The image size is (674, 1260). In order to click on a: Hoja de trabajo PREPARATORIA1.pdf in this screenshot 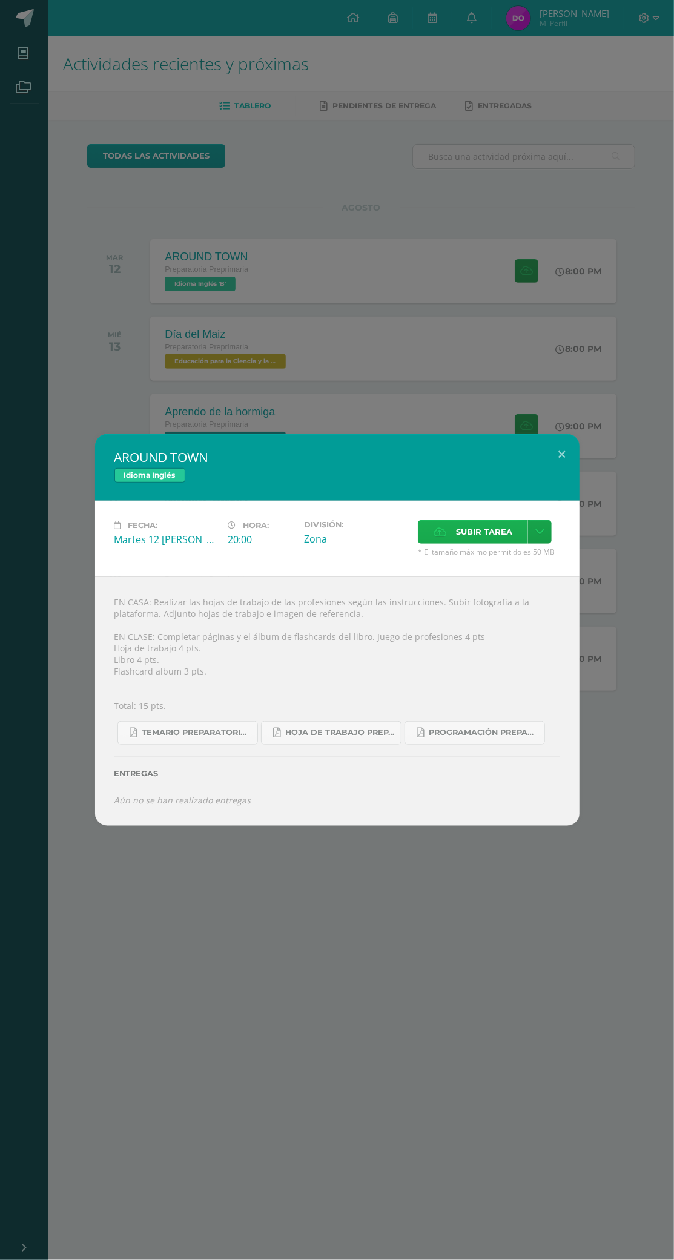, I will do `click(331, 733)`.